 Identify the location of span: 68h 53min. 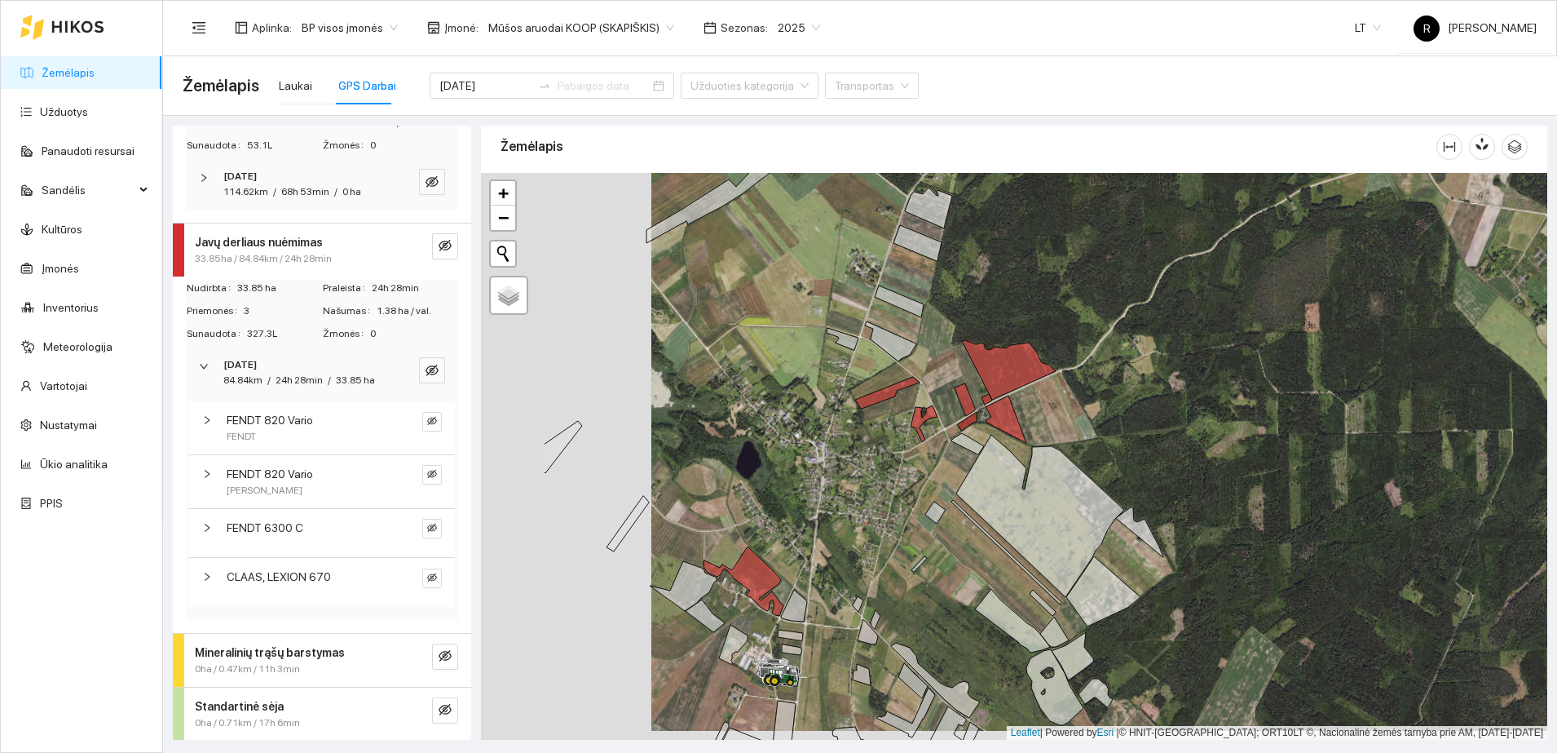
(305, 192).